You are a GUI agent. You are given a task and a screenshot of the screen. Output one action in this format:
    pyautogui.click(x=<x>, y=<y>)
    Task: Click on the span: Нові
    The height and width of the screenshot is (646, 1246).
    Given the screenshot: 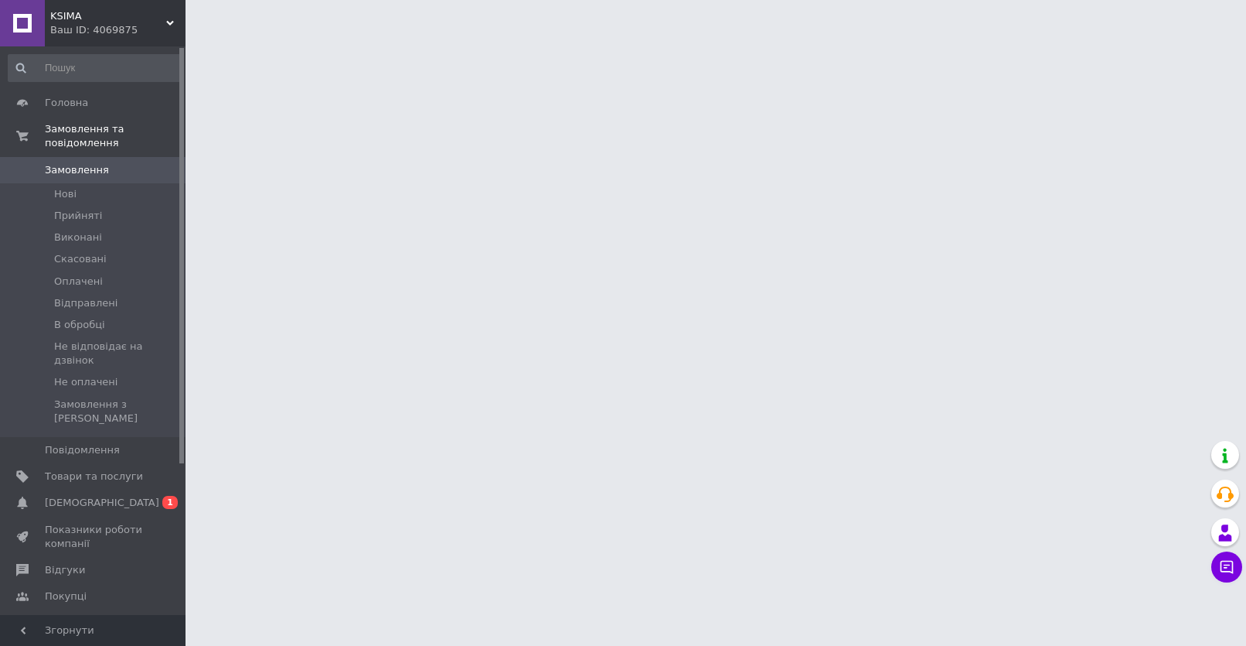 What is the action you would take?
    pyautogui.click(x=65, y=194)
    